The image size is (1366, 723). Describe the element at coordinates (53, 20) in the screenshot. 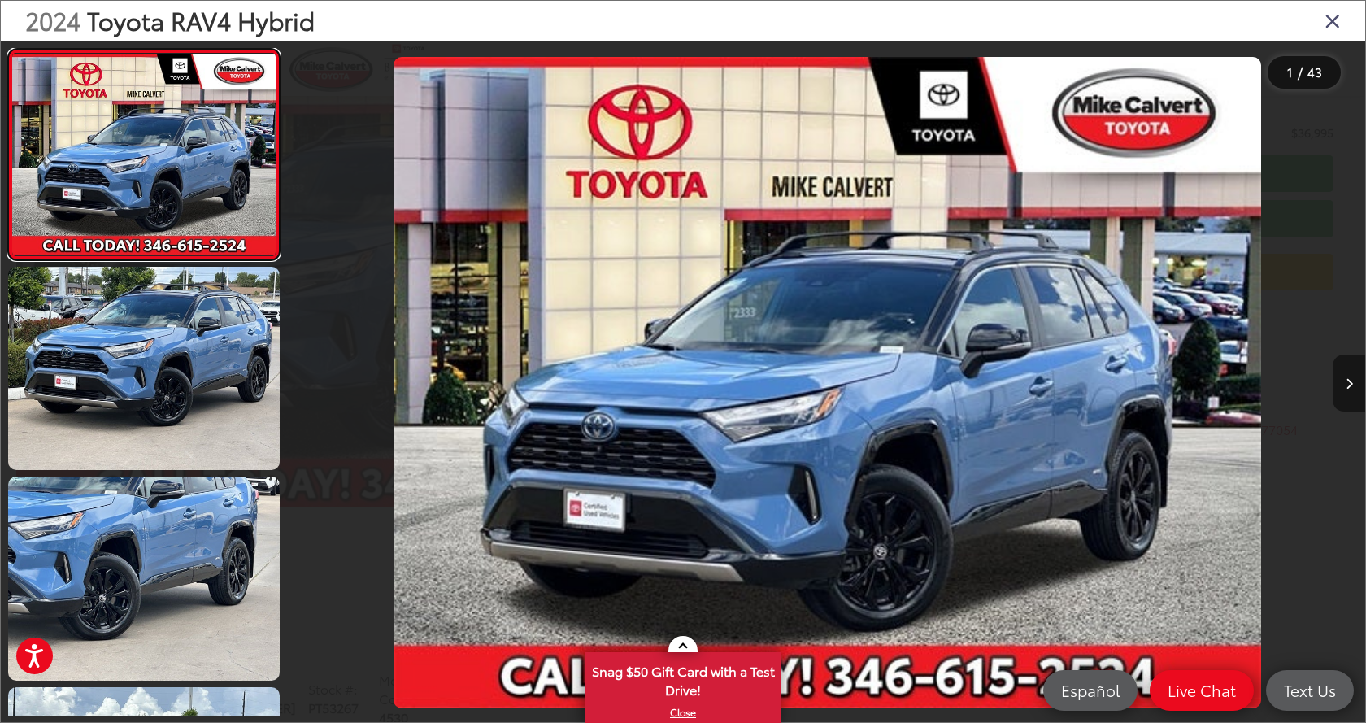

I see `span: 2024` at that location.